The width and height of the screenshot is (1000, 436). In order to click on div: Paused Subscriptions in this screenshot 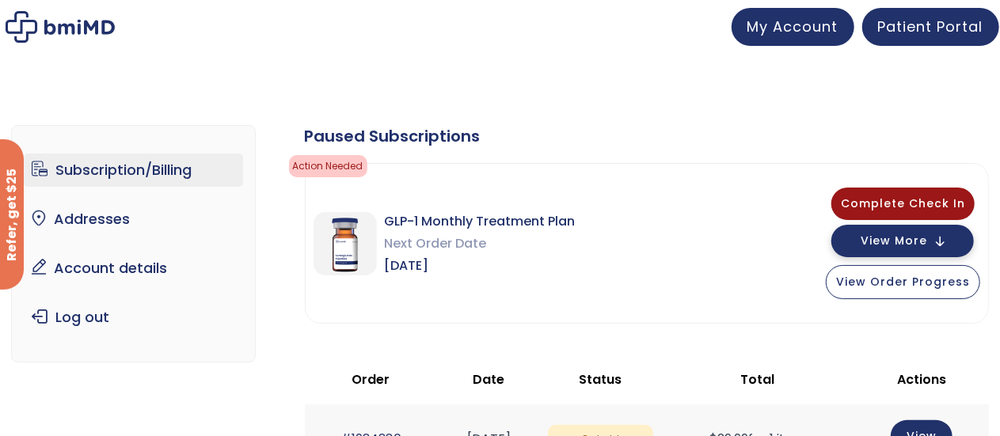, I will do `click(647, 136)`.